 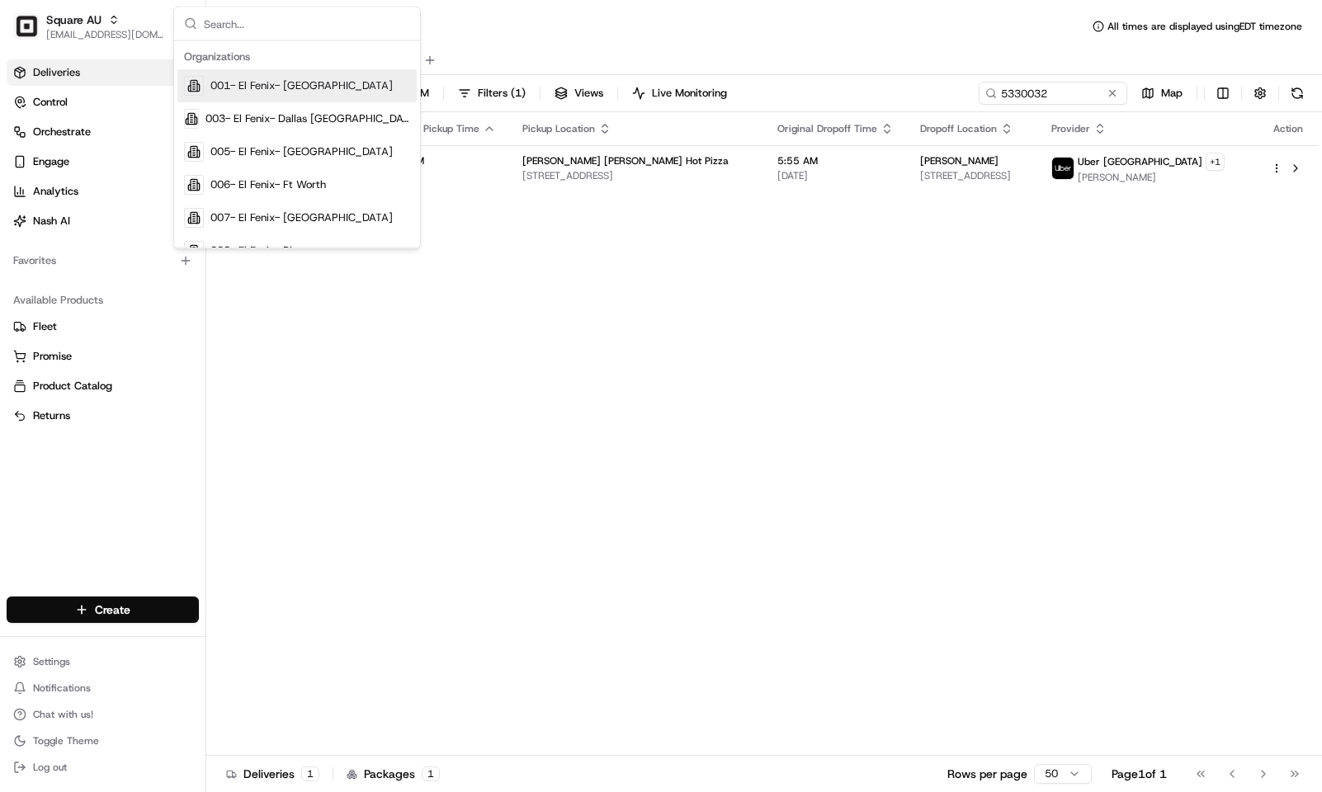 I want to click on span: Deliveries, so click(x=56, y=73).